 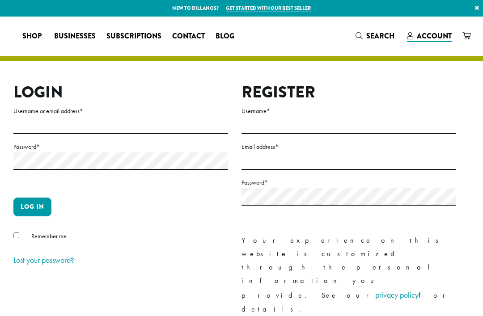 What do you see at coordinates (376, 36) in the screenshot?
I see `a: Search` at bounding box center [376, 36].